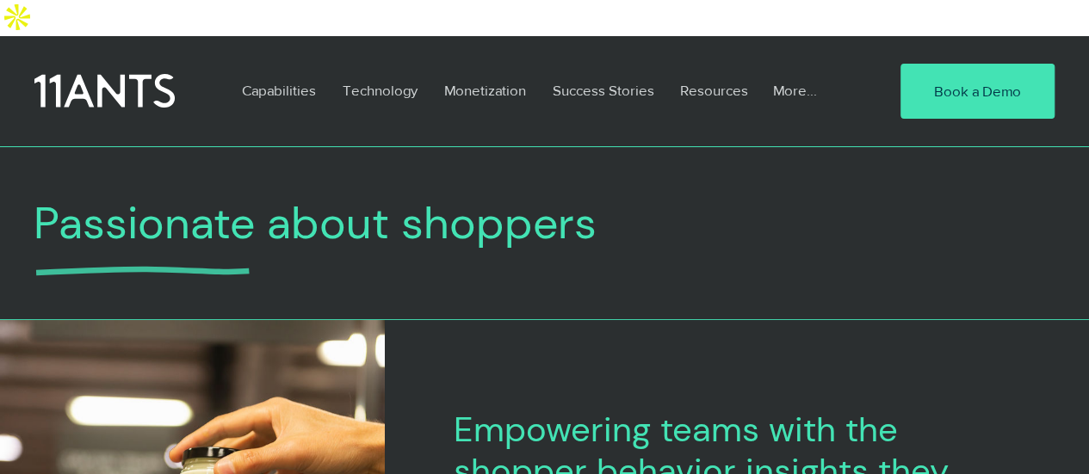  I want to click on a: Book a Demo, so click(977, 91).